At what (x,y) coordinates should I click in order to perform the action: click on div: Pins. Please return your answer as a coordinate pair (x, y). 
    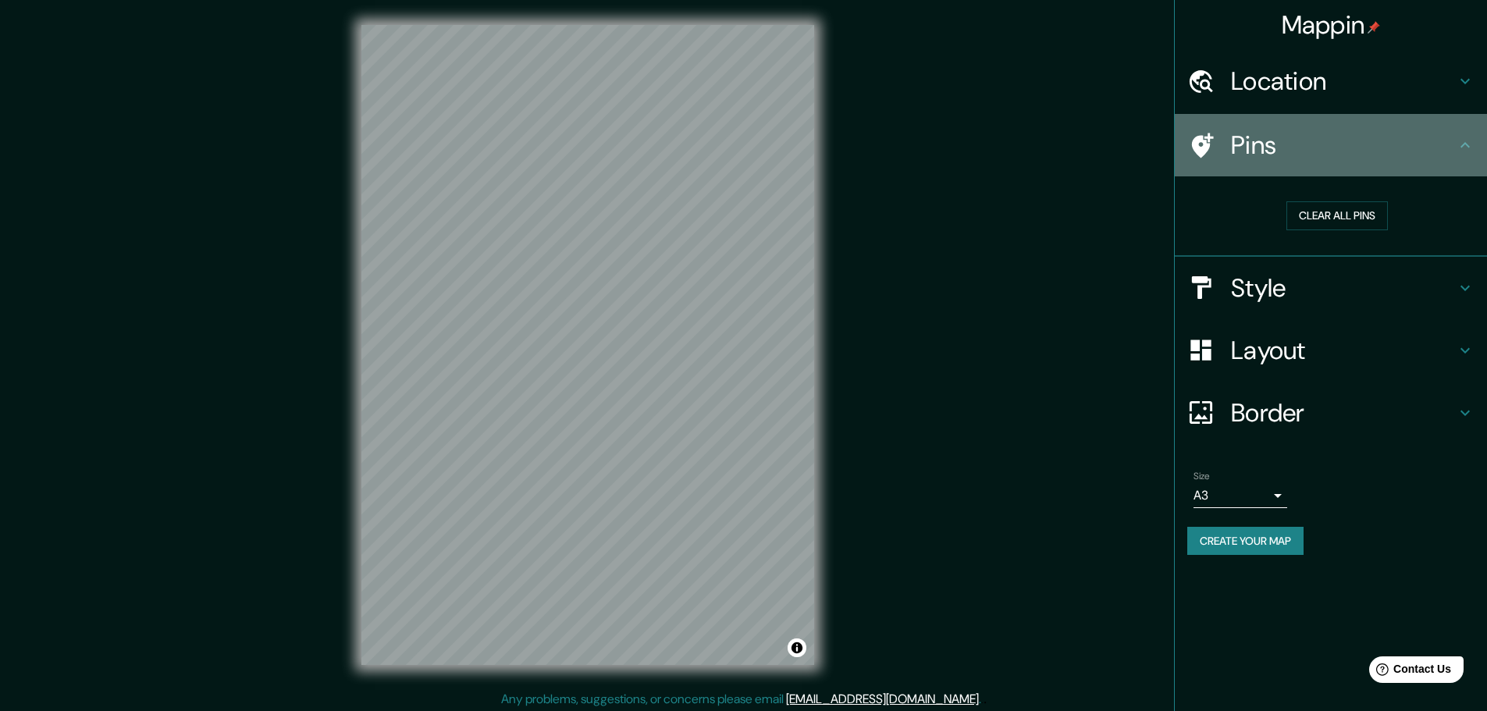
    Looking at the image, I should click on (1331, 145).